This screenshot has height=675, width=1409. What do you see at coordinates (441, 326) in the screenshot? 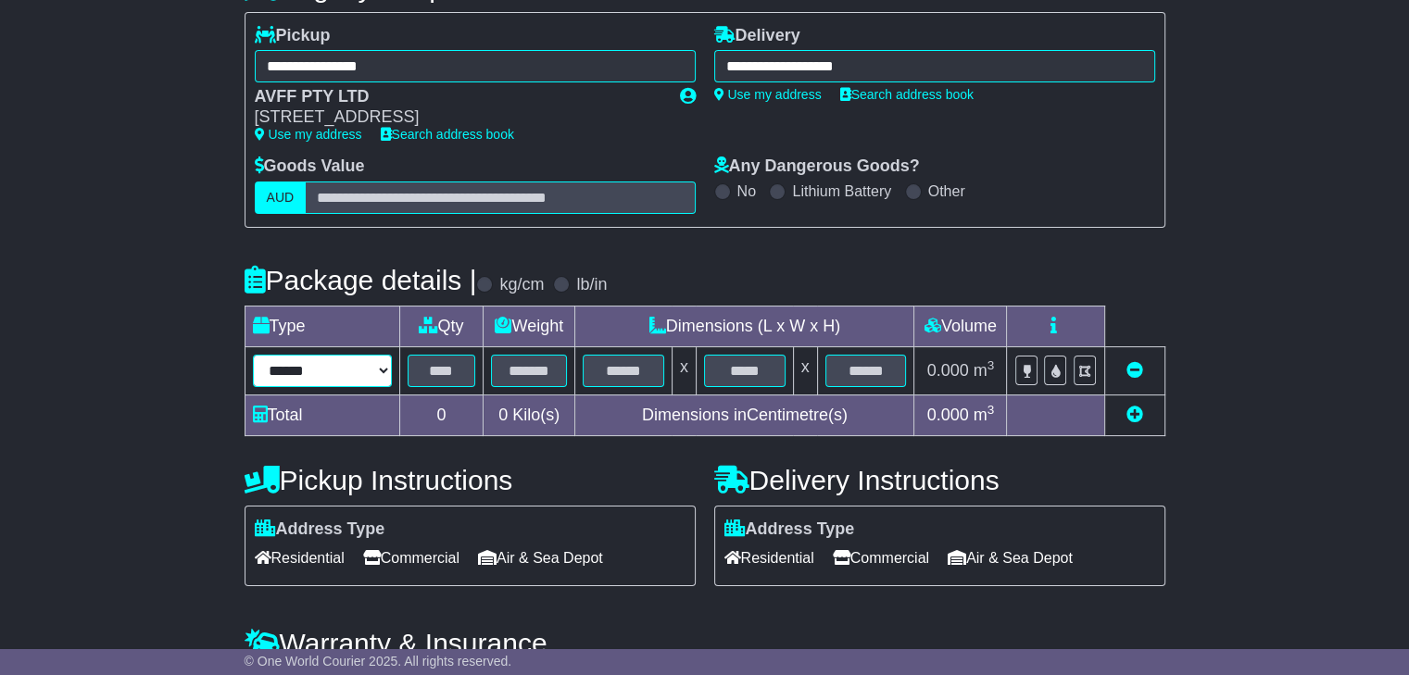
I see `td: Qty` at bounding box center [441, 326].